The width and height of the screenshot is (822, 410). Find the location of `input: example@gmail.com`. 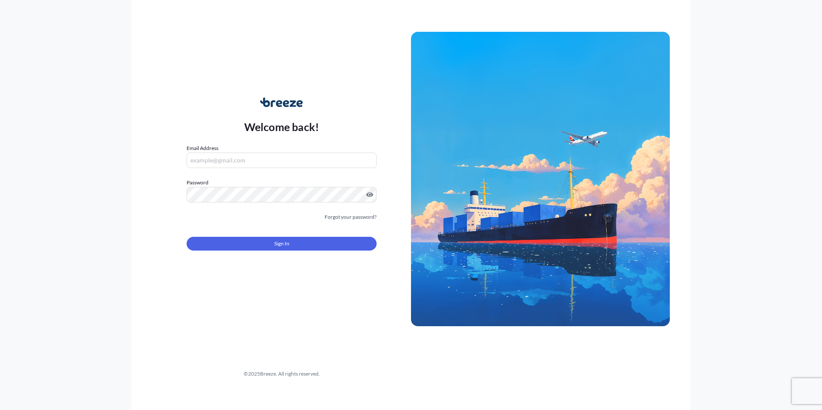

input: example@gmail.com is located at coordinates (282, 160).